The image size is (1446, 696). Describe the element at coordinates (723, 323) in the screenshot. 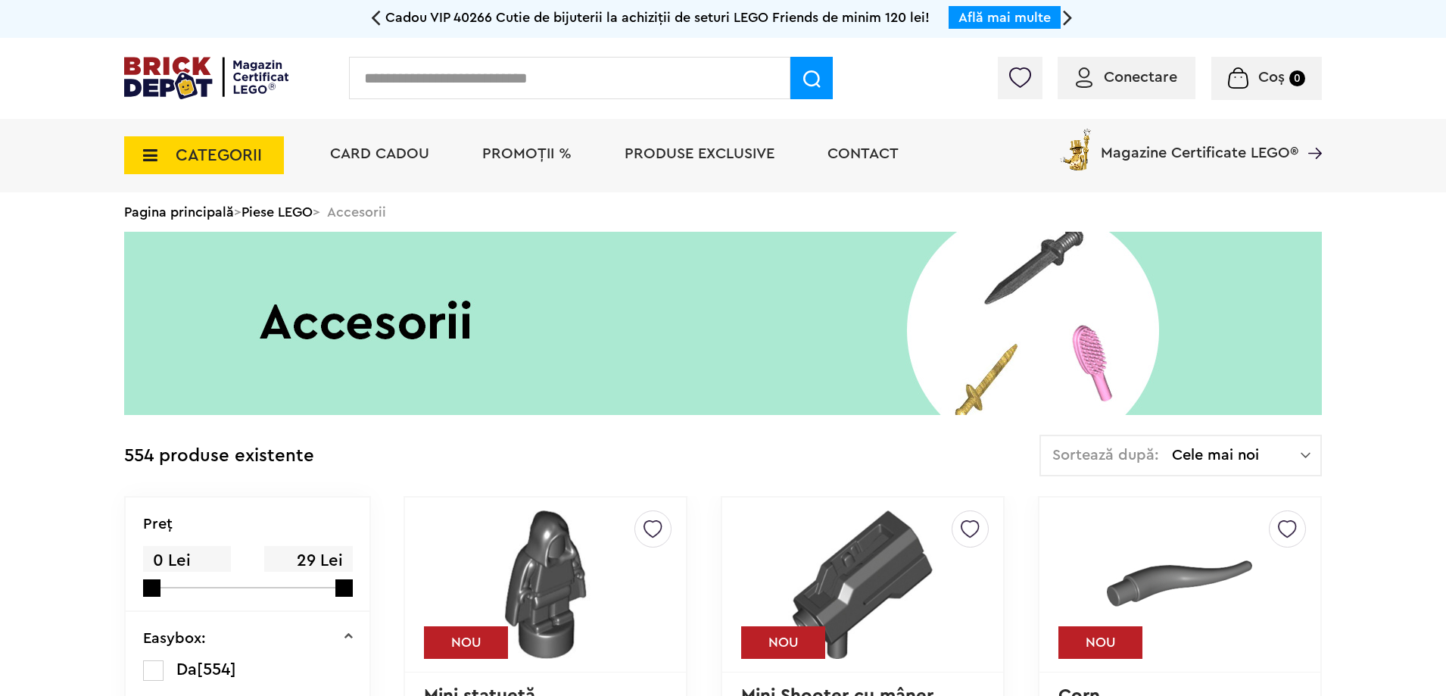

I see `img: Accesorii` at that location.